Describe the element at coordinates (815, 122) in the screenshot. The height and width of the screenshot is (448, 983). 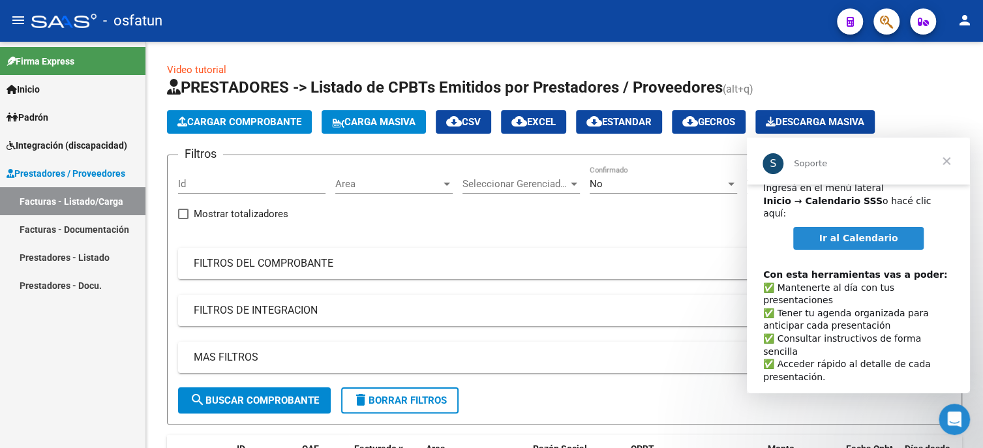
I see `span: Descarga Masiva` at that location.